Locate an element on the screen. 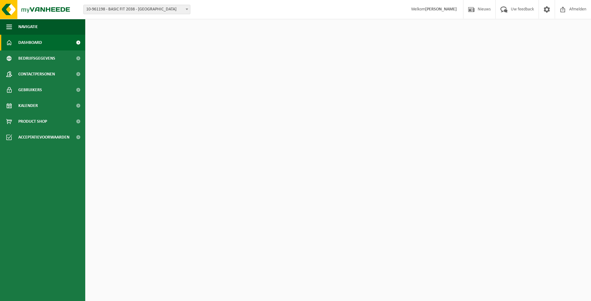 The image size is (591, 301). span: Contactpersonen is located at coordinates (37, 74).